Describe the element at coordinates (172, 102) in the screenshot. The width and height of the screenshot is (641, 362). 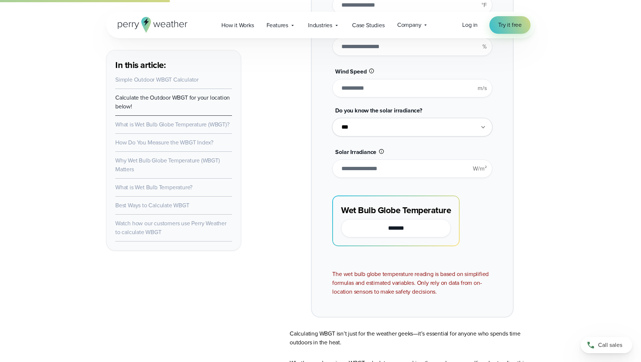
I see `a: Calculate the Outdoor WBGT for your location below!` at that location.